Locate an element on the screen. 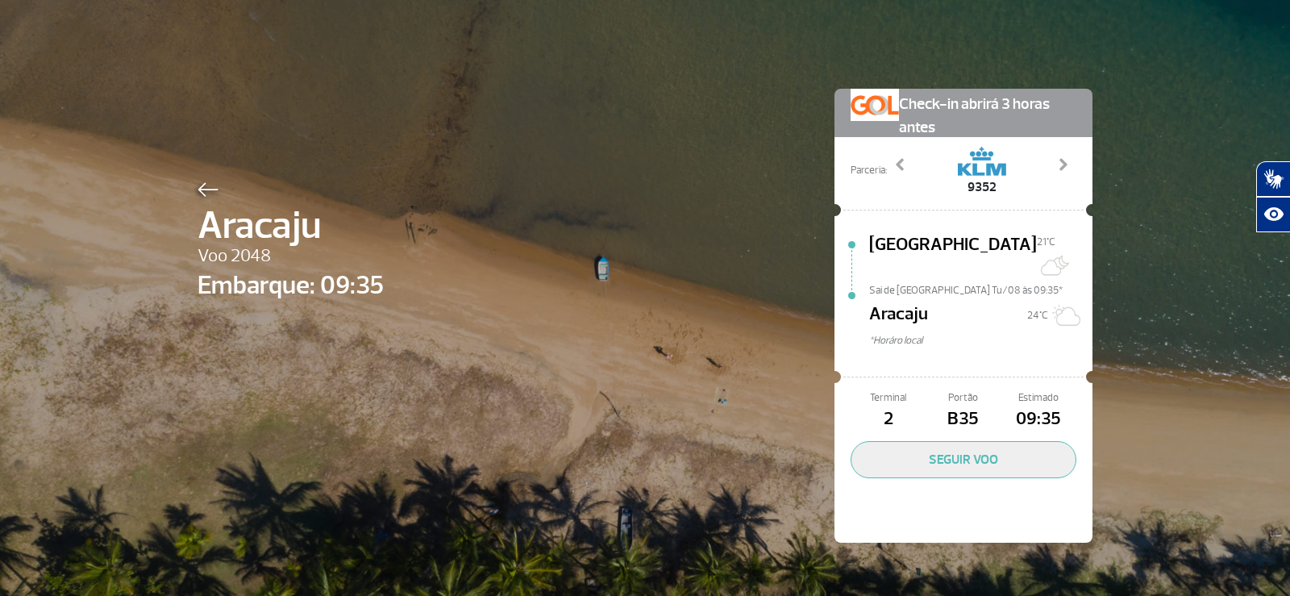 Image resolution: width=1290 pixels, height=596 pixels. span: 09:35 is located at coordinates (1038, 419).